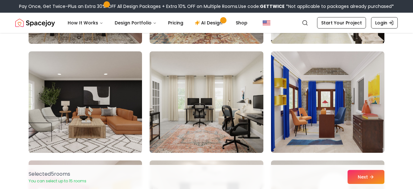 The height and width of the screenshot is (189, 413). Describe the element at coordinates (35, 23) in the screenshot. I see `img: Spacejoy Logo` at that location.